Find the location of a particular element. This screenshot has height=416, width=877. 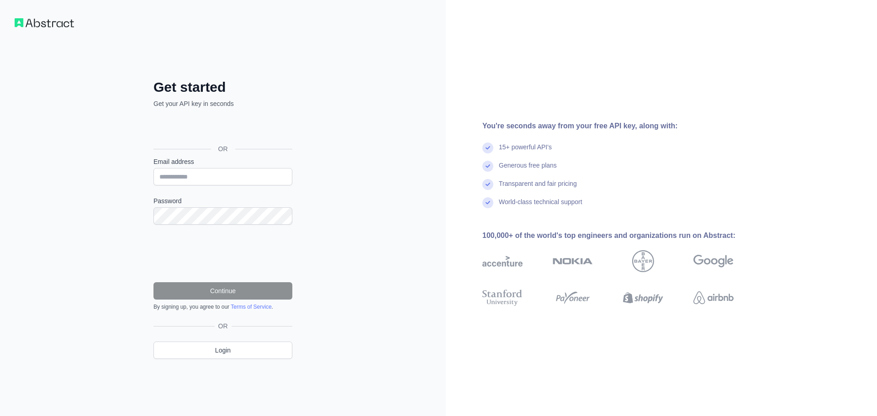

div: 100,000+ of the world's top engineers and organizations run on Abstract: is located at coordinates (623, 236).